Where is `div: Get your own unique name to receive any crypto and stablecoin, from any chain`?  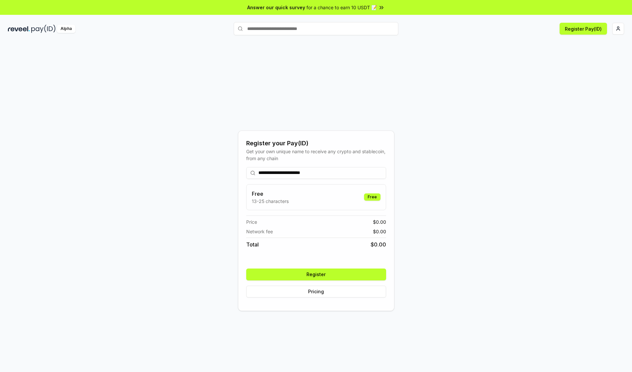
div: Get your own unique name to receive any crypto and stablecoin, from any chain is located at coordinates (316, 155).